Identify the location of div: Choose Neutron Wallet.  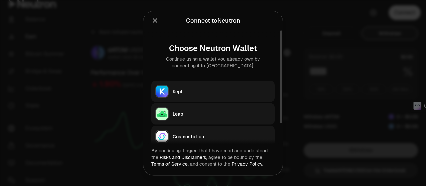
(213, 48).